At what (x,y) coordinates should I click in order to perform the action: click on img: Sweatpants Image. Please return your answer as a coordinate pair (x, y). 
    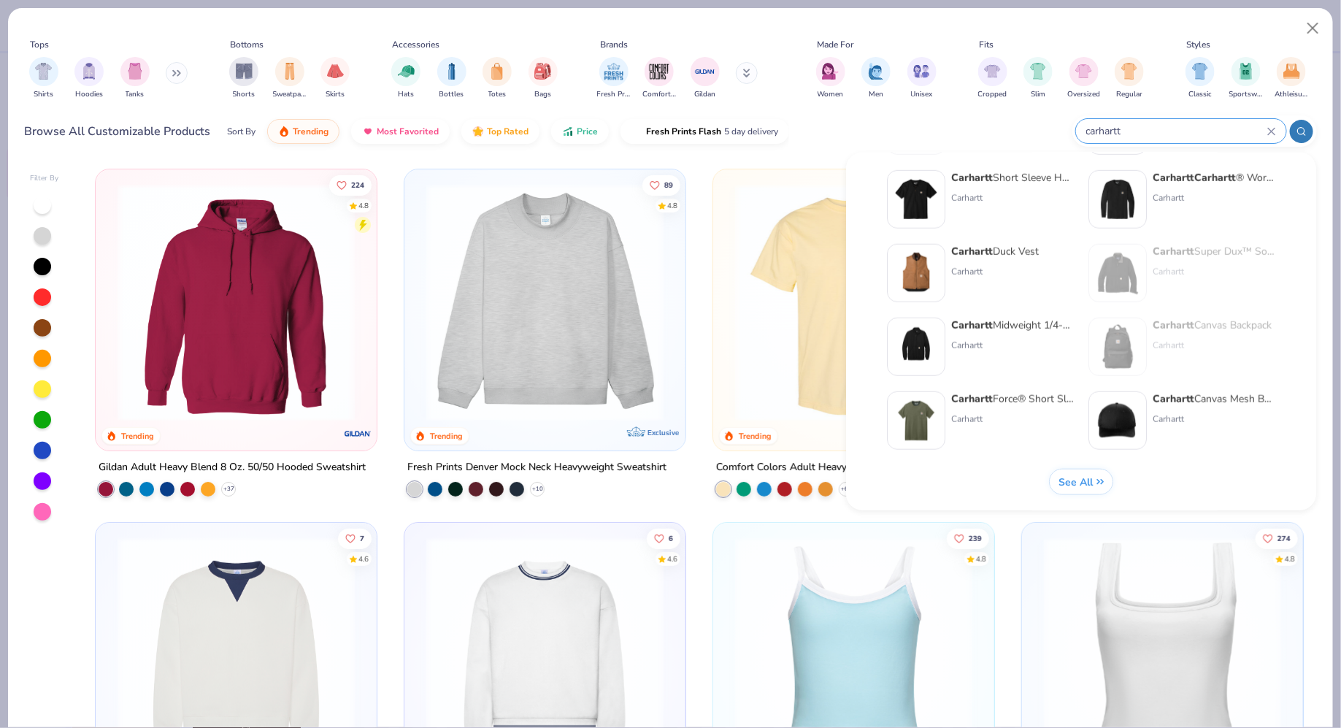
    Looking at the image, I should click on (290, 71).